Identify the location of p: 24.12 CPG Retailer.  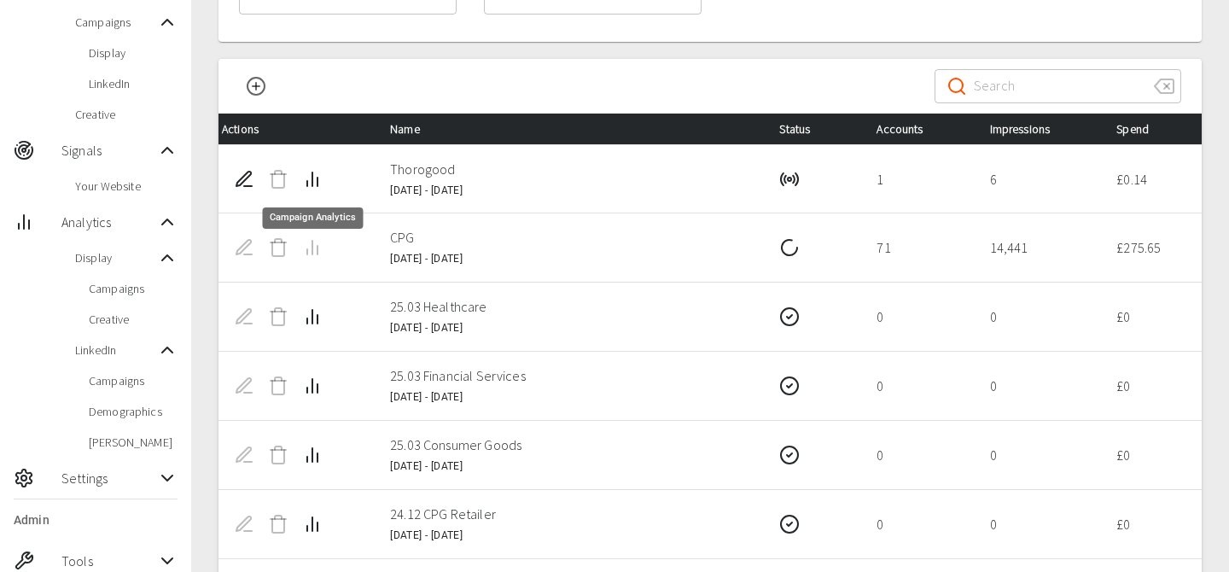
(571, 514).